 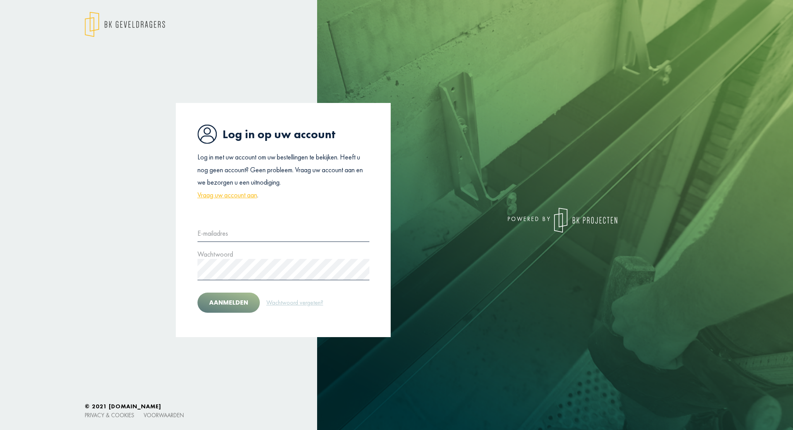 What do you see at coordinates (228, 303) in the screenshot?
I see `button: Aanmelden` at bounding box center [228, 303].